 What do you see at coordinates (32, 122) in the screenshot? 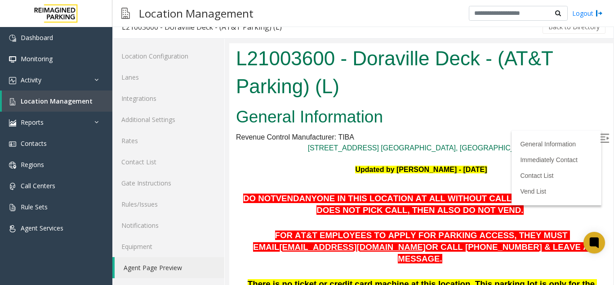
I see `span: Reports` at bounding box center [32, 122].